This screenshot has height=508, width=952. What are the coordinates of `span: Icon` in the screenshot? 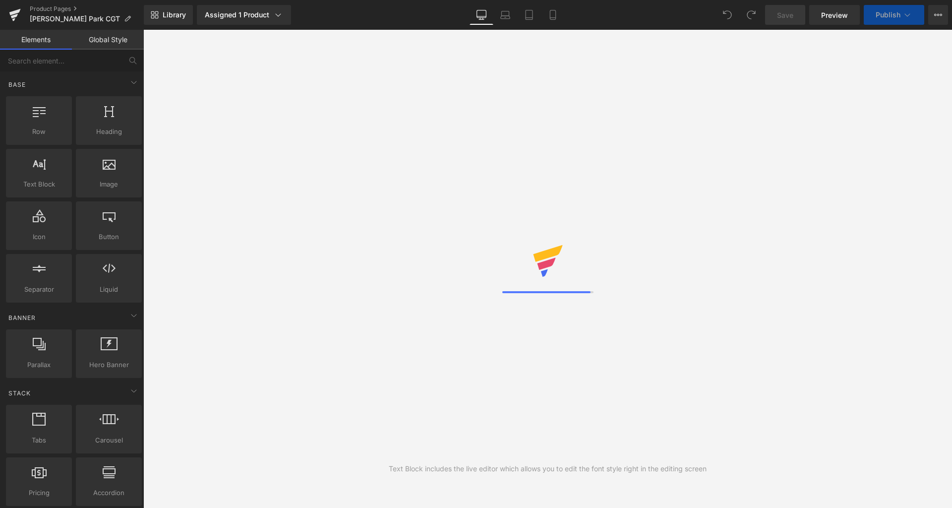 It's located at (39, 237).